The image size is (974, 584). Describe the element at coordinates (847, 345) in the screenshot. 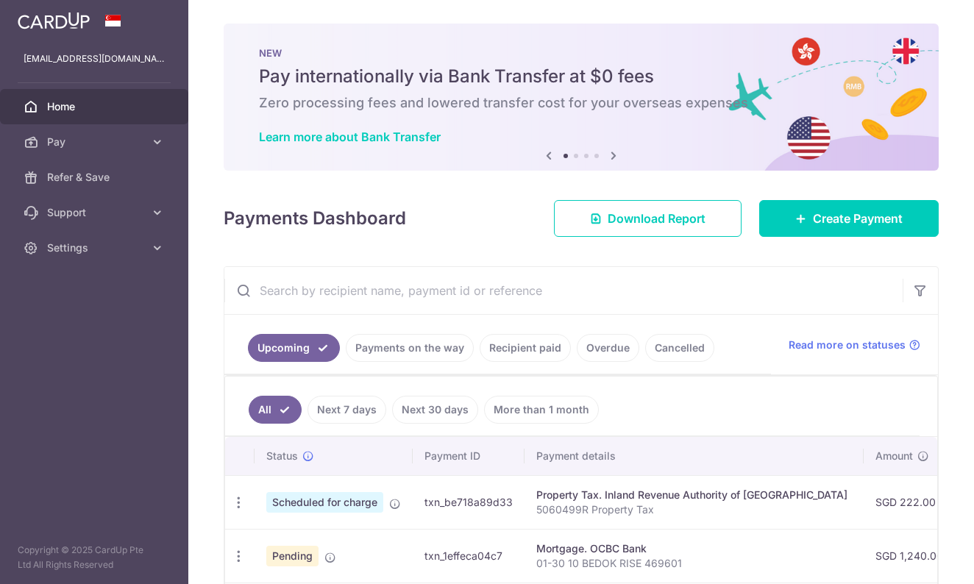

I see `span: Read more on statuses` at that location.